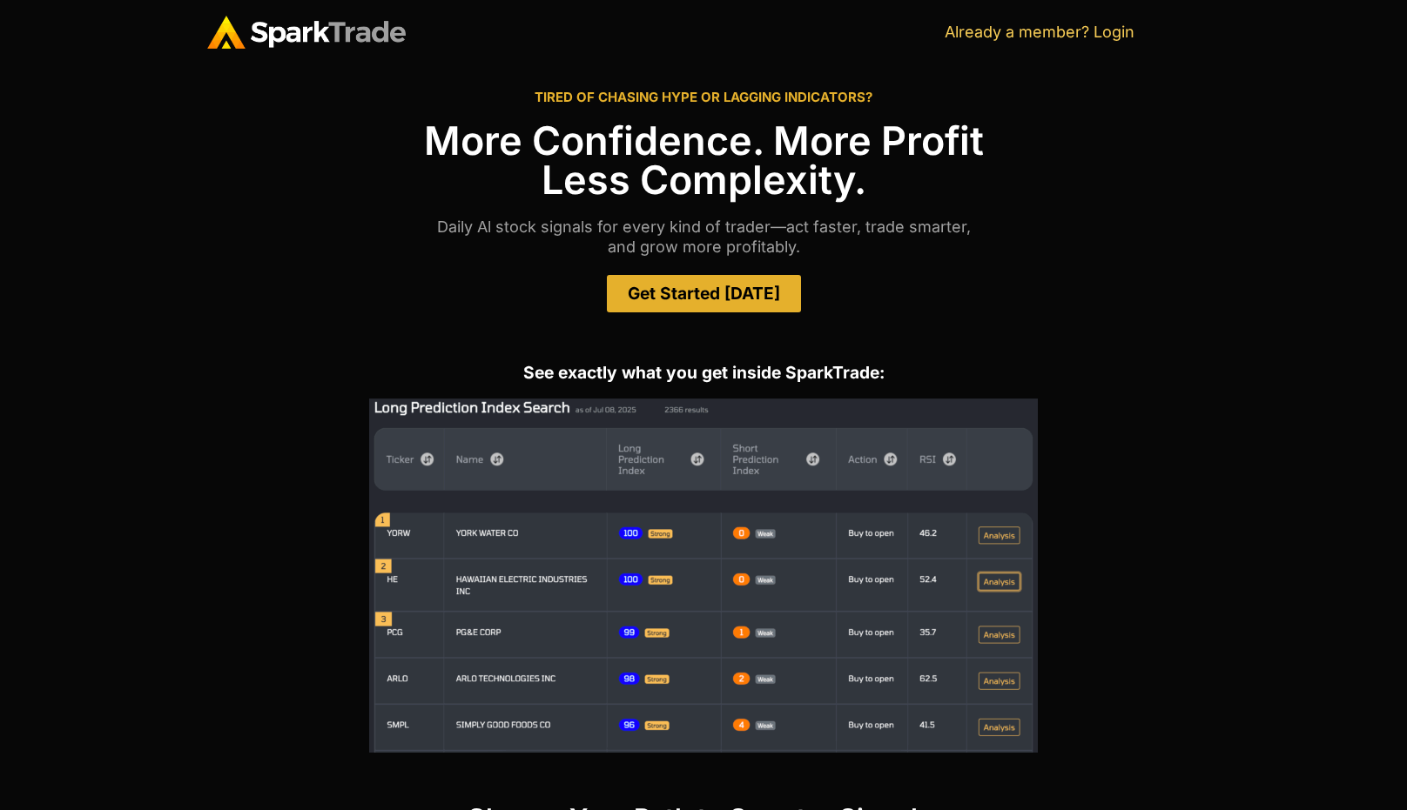 This screenshot has width=1407, height=810. I want to click on h2: See exactly what you get inside SparkTrade:, so click(703, 373).